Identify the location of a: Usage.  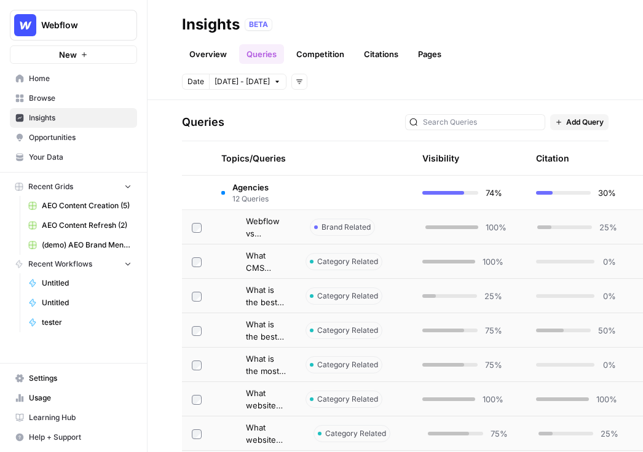
(73, 398).